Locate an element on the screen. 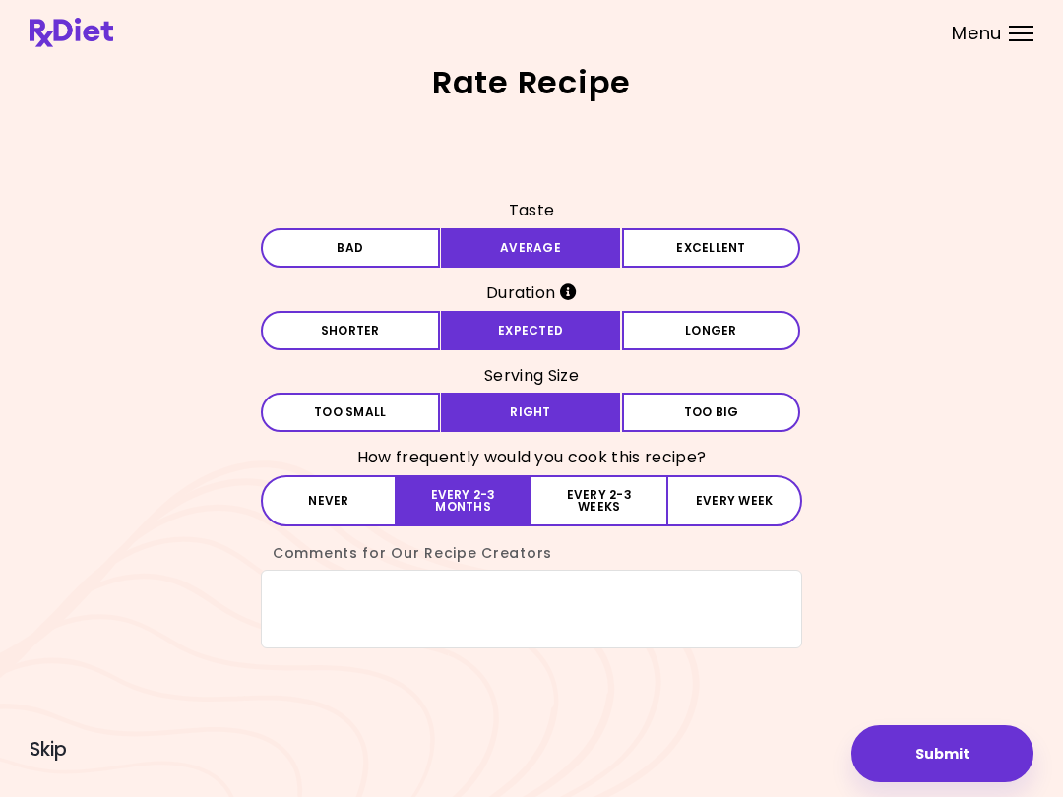 This screenshot has width=1063, height=797. button: Skip is located at coordinates (48, 750).